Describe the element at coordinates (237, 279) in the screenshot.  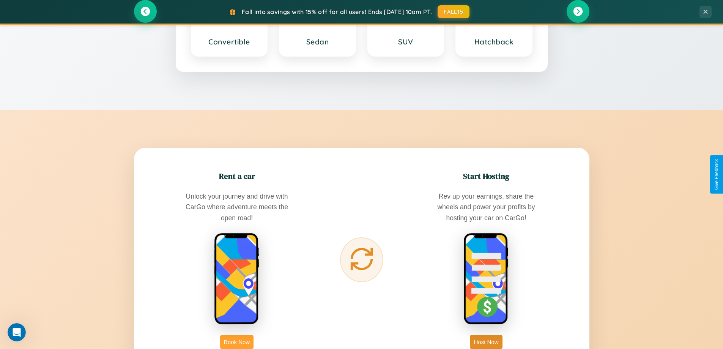
I see `img: rent phone` at that location.